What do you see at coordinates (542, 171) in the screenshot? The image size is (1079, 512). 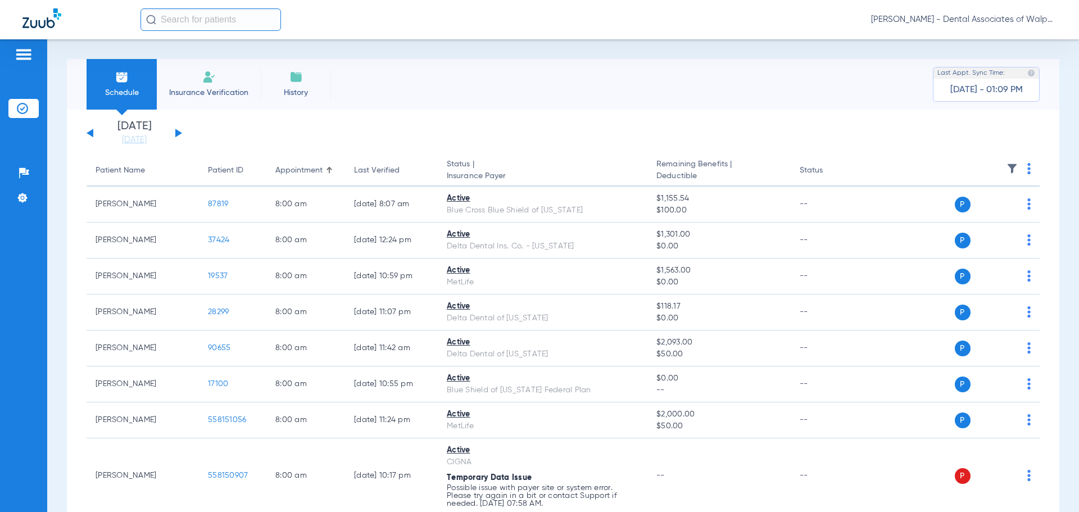 I see `th: Status |` at bounding box center [542, 171].